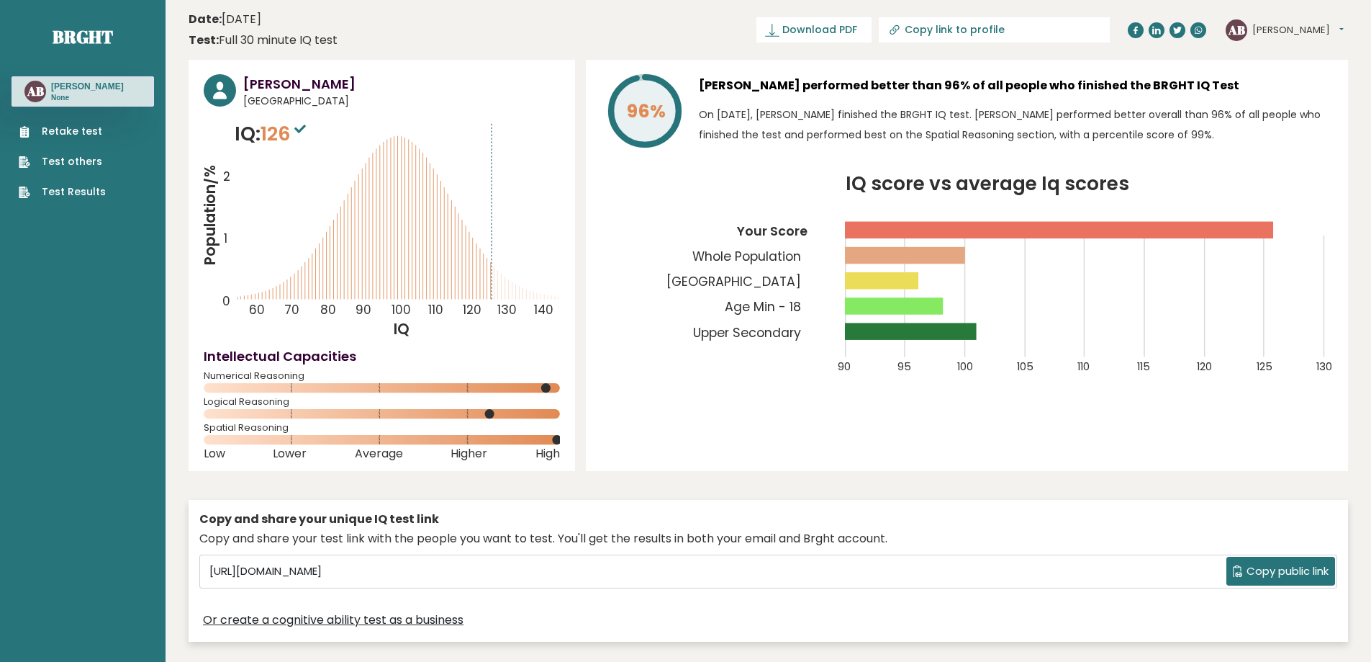 The height and width of the screenshot is (662, 1371). I want to click on span: Average, so click(379, 454).